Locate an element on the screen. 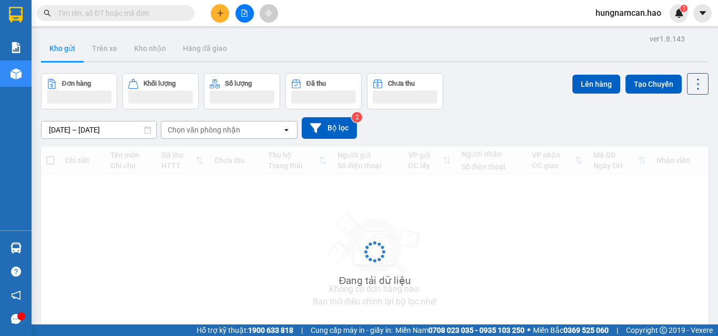 This screenshot has width=718, height=336. button: Tạo Chuyến is located at coordinates (654, 84).